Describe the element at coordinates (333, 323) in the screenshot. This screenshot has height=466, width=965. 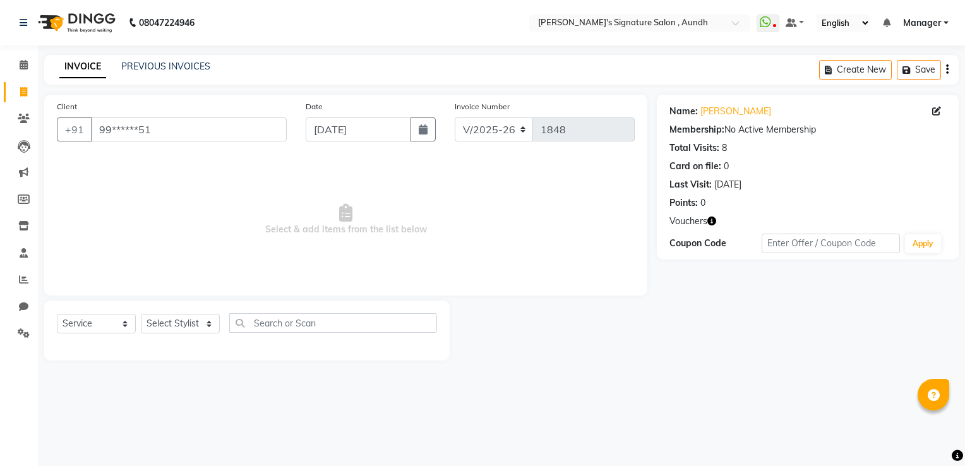
I see `input: Search or Scan` at that location.